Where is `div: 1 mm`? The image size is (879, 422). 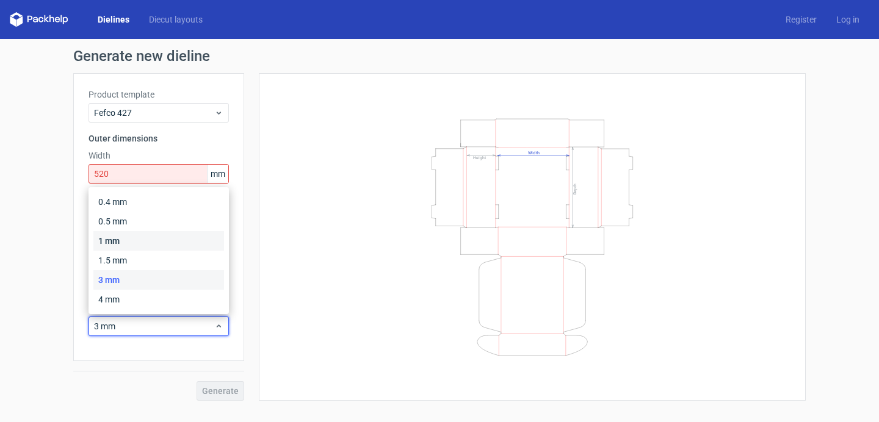
div: 1 mm is located at coordinates (159, 241).